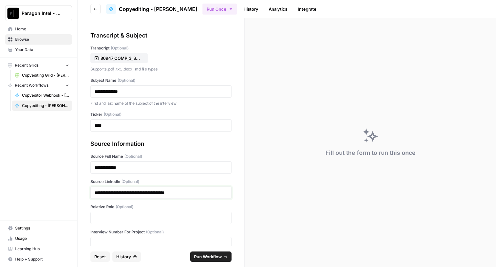 The width and height of the screenshot is (496, 267). Describe the element at coordinates (38, 65) in the screenshot. I see `button: Recent Grids` at that location.